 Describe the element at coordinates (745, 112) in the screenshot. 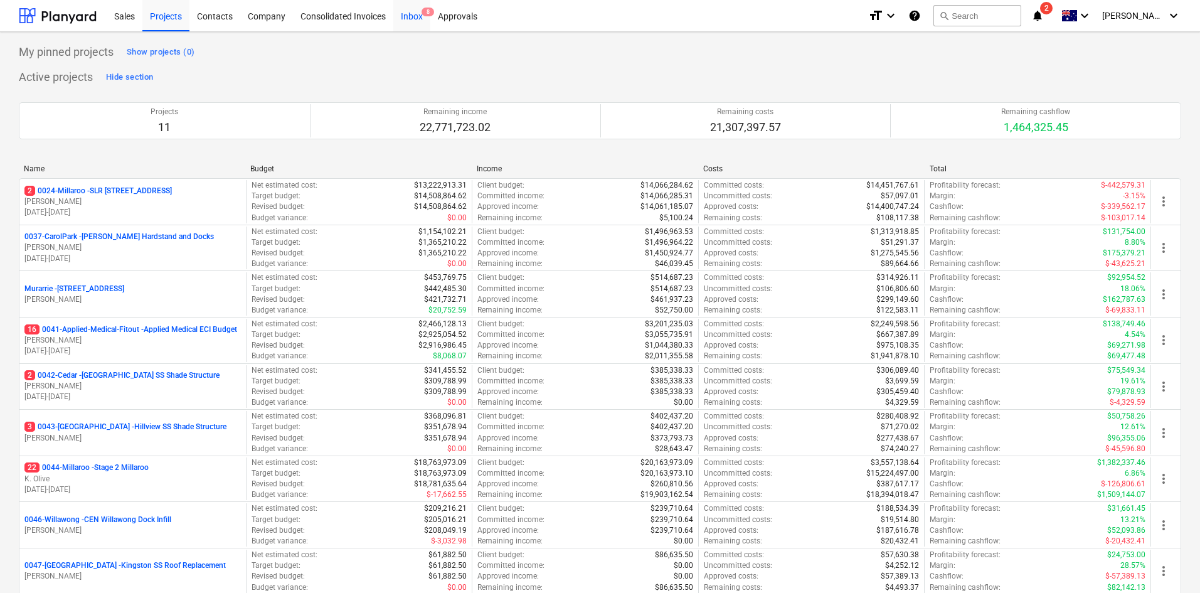

I see `p: Remaining costs` at that location.